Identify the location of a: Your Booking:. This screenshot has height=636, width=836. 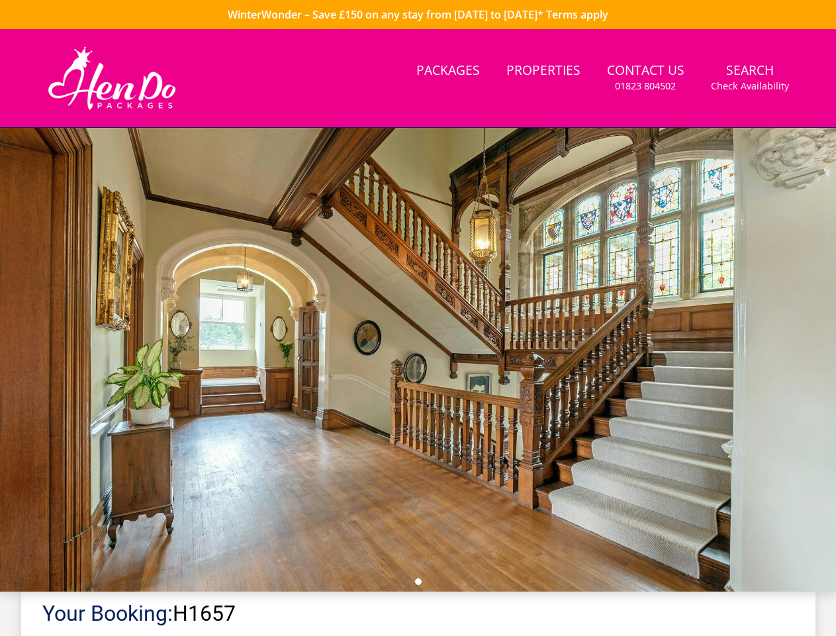
(107, 613).